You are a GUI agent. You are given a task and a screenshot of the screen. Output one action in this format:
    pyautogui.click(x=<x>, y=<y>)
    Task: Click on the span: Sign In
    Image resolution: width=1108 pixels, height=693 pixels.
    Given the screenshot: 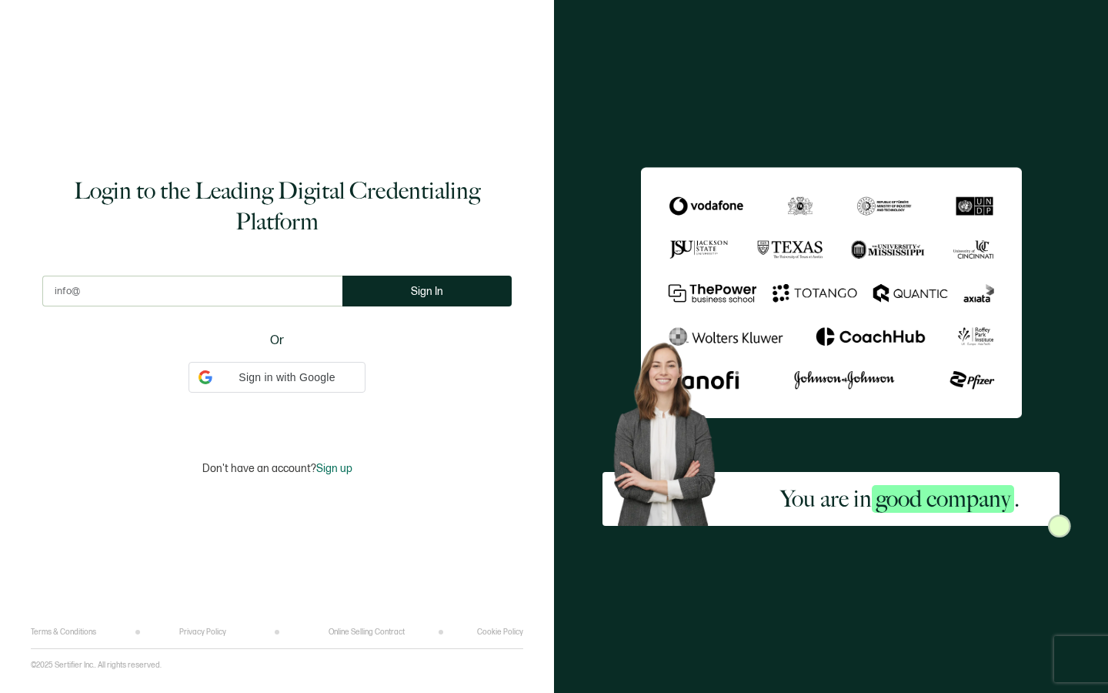 What is the action you would take?
    pyautogui.click(x=427, y=291)
    